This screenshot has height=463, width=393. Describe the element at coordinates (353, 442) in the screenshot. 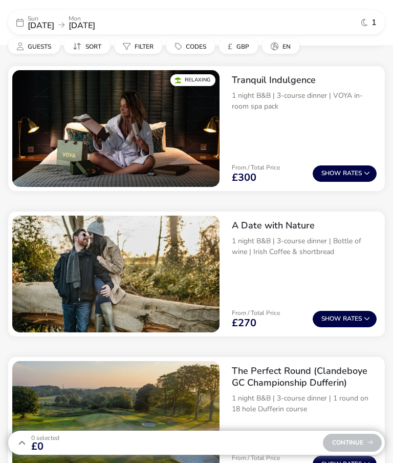

I see `span: Continue` at that location.